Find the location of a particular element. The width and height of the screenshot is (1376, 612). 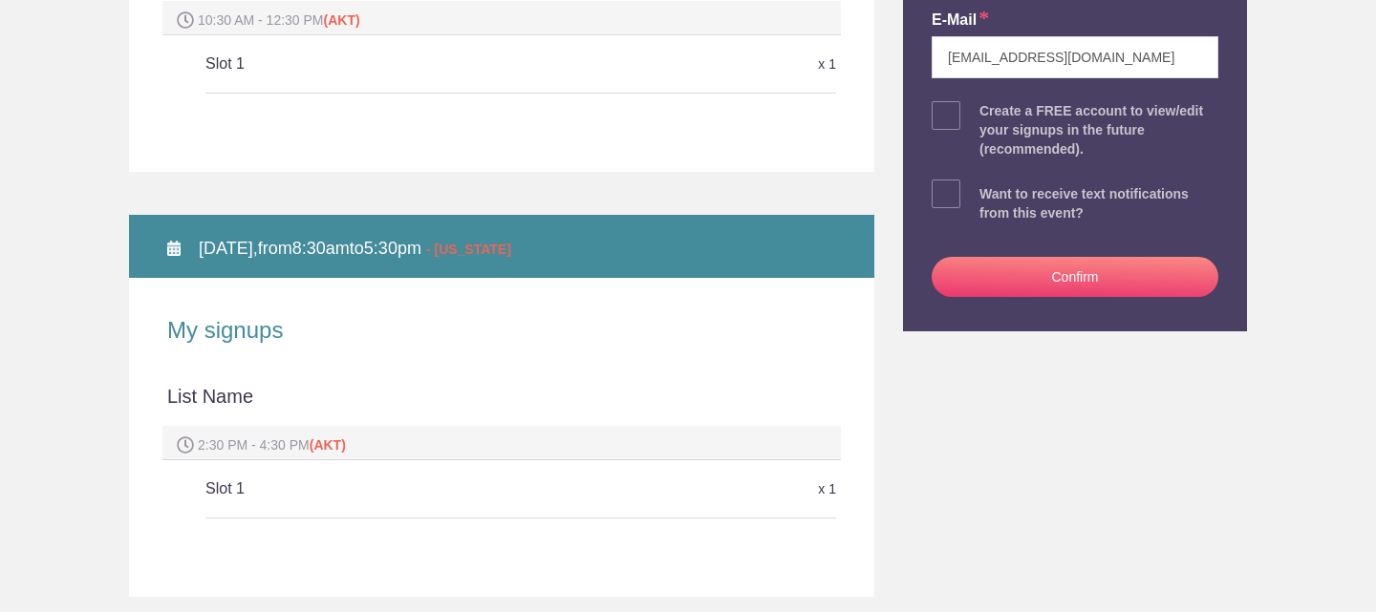

div: Create a FREE account to view/edit your signups in the future (recommended). is located at coordinates (1099, 130).